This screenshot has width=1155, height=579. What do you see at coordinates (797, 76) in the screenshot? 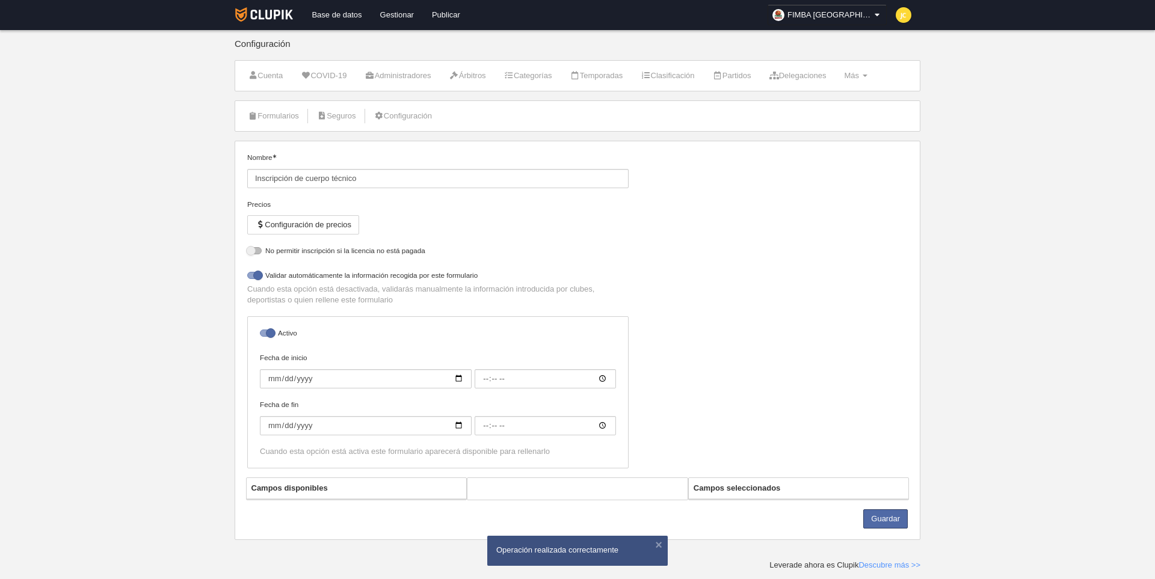
I see `a: Delegaciones` at bounding box center [797, 76].